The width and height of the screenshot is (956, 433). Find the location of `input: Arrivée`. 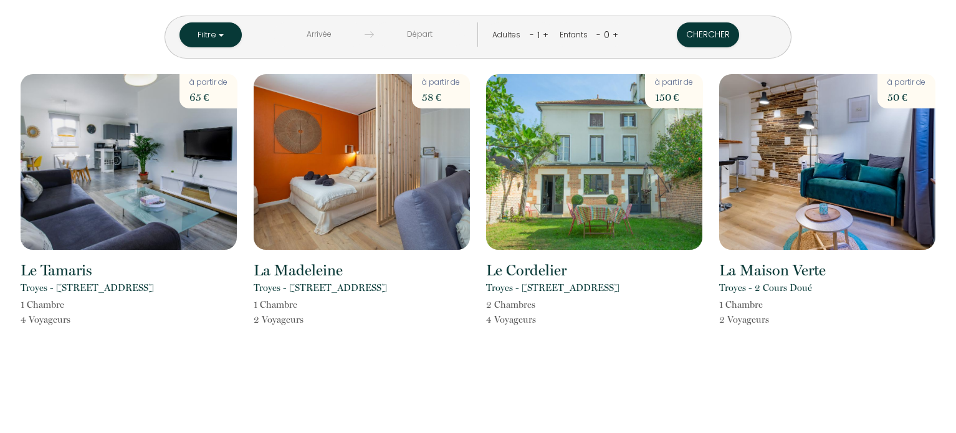

input: Arrivée is located at coordinates (319, 34).